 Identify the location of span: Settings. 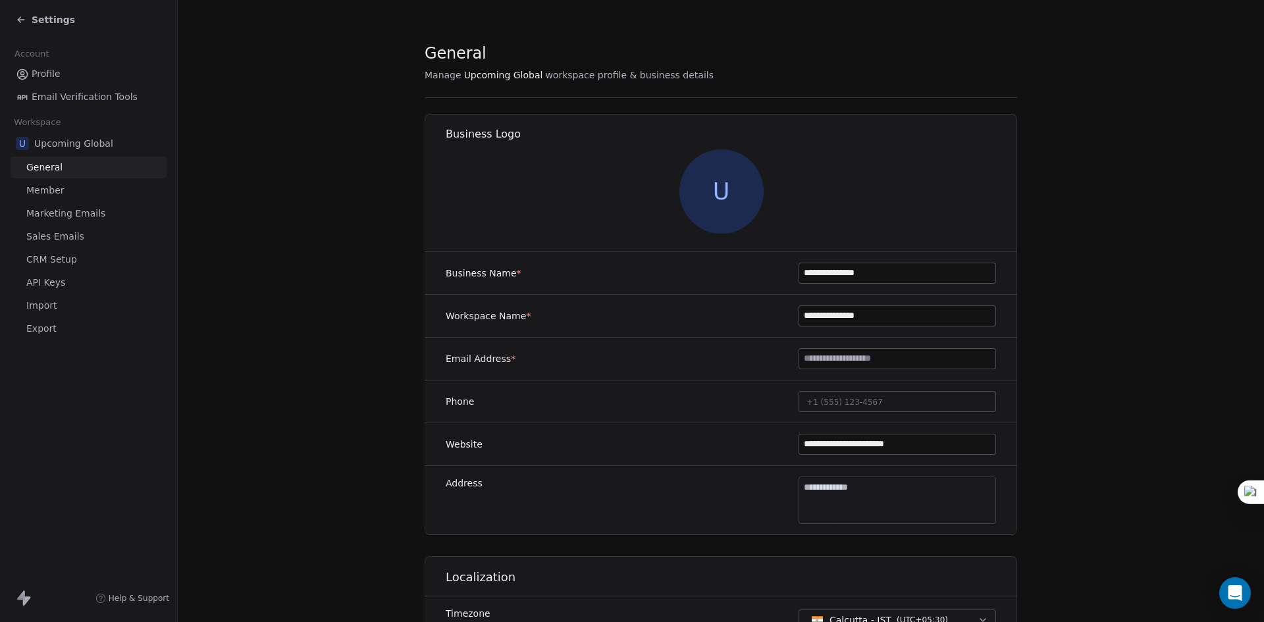
(53, 20).